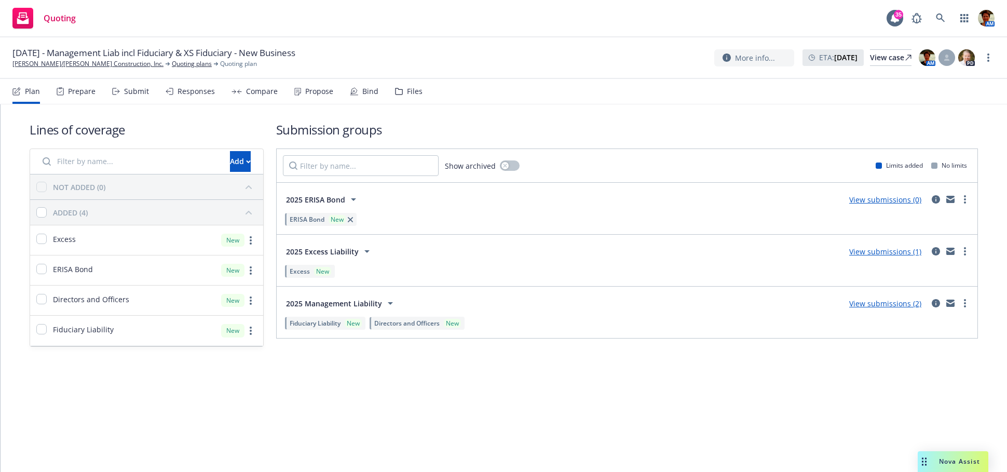 Image resolution: width=1007 pixels, height=472 pixels. What do you see at coordinates (924, 462) in the screenshot?
I see `div: Drag to move` at bounding box center [924, 462].